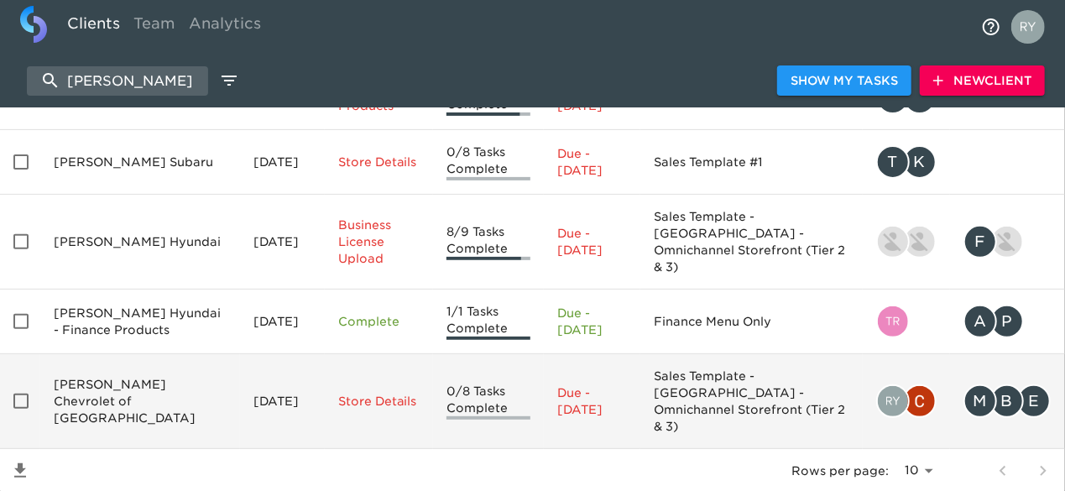 The width and height of the screenshot is (1065, 491). I want to click on div: mattea@westherr.com, bhollis@westherr.com, ewagner@westherr.com, so click(1007, 401).